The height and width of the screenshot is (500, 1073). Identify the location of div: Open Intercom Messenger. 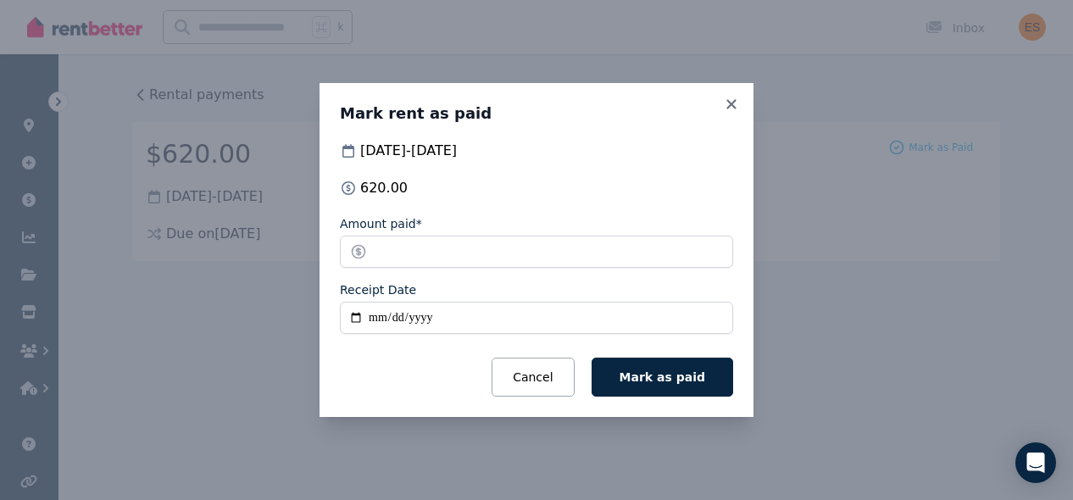
(1036, 463).